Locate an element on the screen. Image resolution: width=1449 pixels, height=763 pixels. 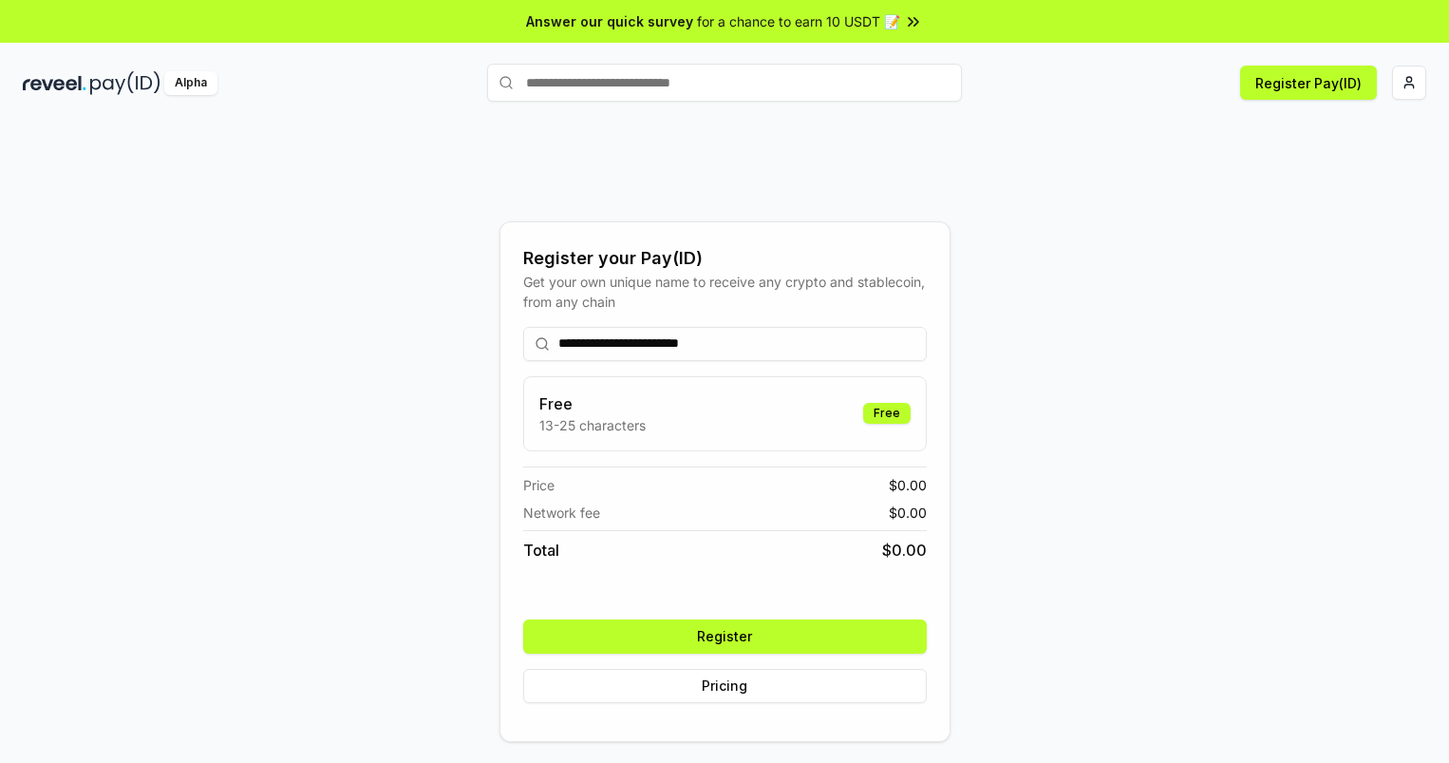
span: for a chance to earn 10 USDT 📝 is located at coordinates (799, 21).